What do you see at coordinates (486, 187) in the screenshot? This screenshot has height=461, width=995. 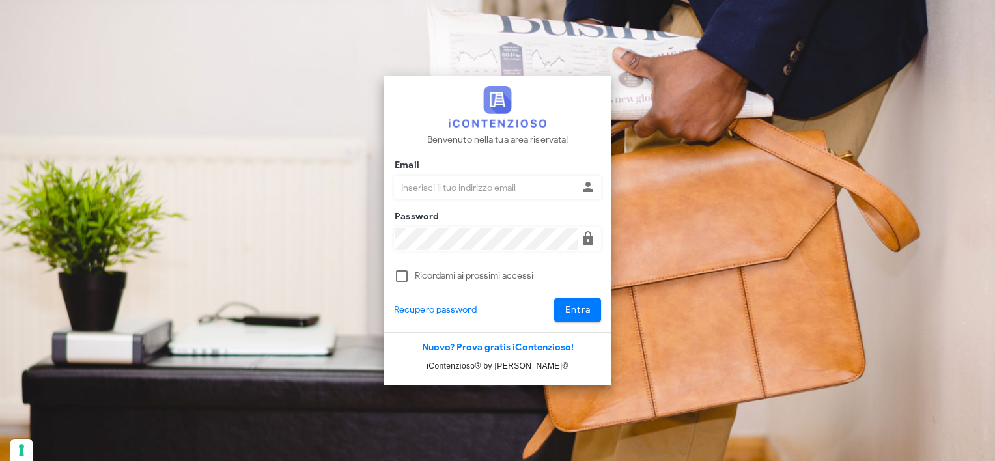 I see `input: Inserisci il tuo indirizzo email` at bounding box center [486, 187].